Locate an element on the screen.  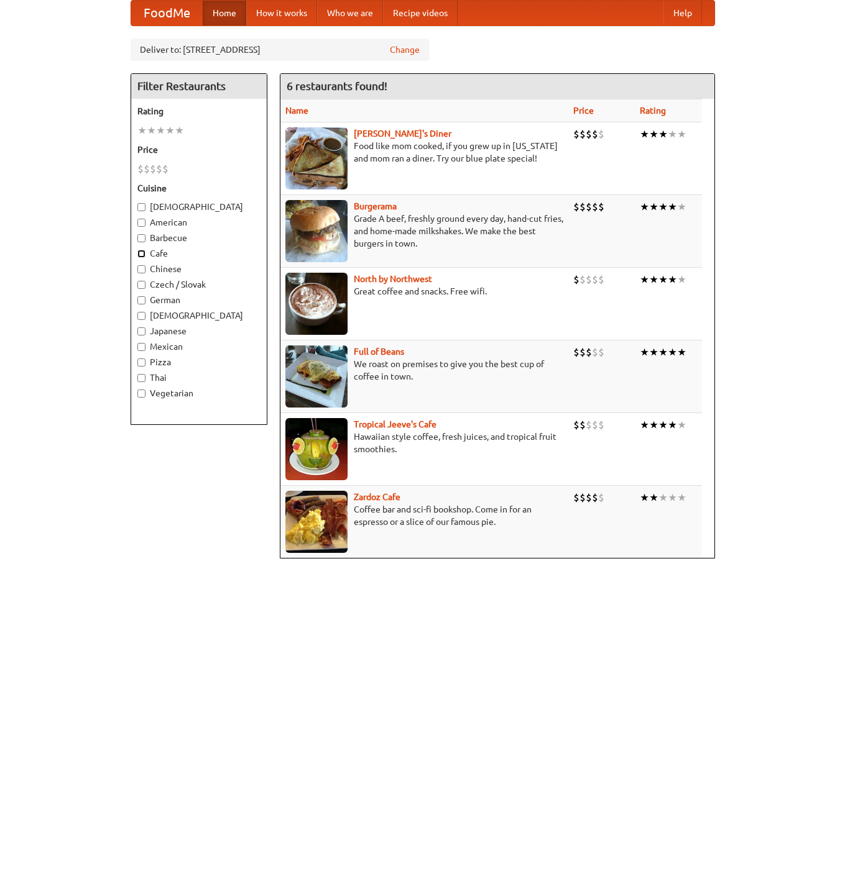
input: Chinese is located at coordinates (141, 269).